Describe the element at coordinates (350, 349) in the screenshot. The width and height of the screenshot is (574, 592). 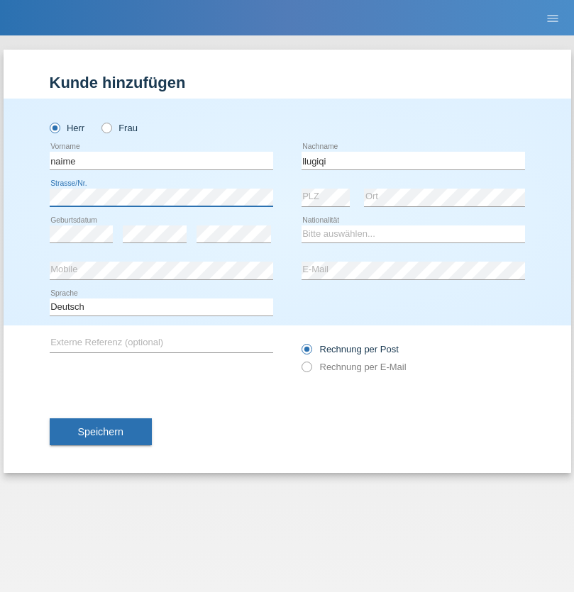
I see `label: Rechnung per Post` at that location.